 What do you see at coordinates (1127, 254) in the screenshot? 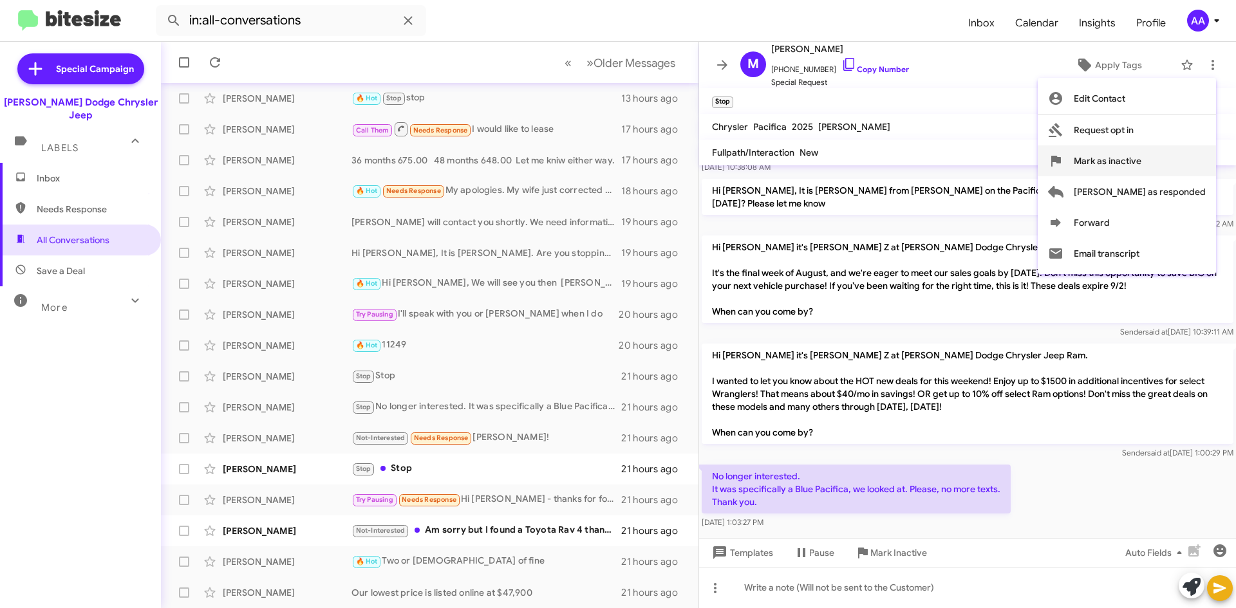
I see `button: Email transcript` at bounding box center [1127, 254].